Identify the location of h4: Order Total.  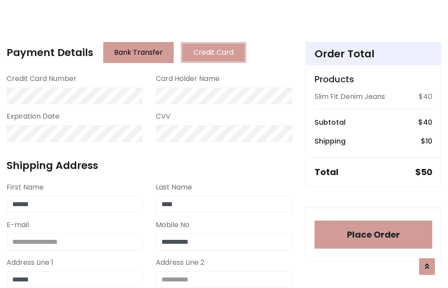
(373, 54).